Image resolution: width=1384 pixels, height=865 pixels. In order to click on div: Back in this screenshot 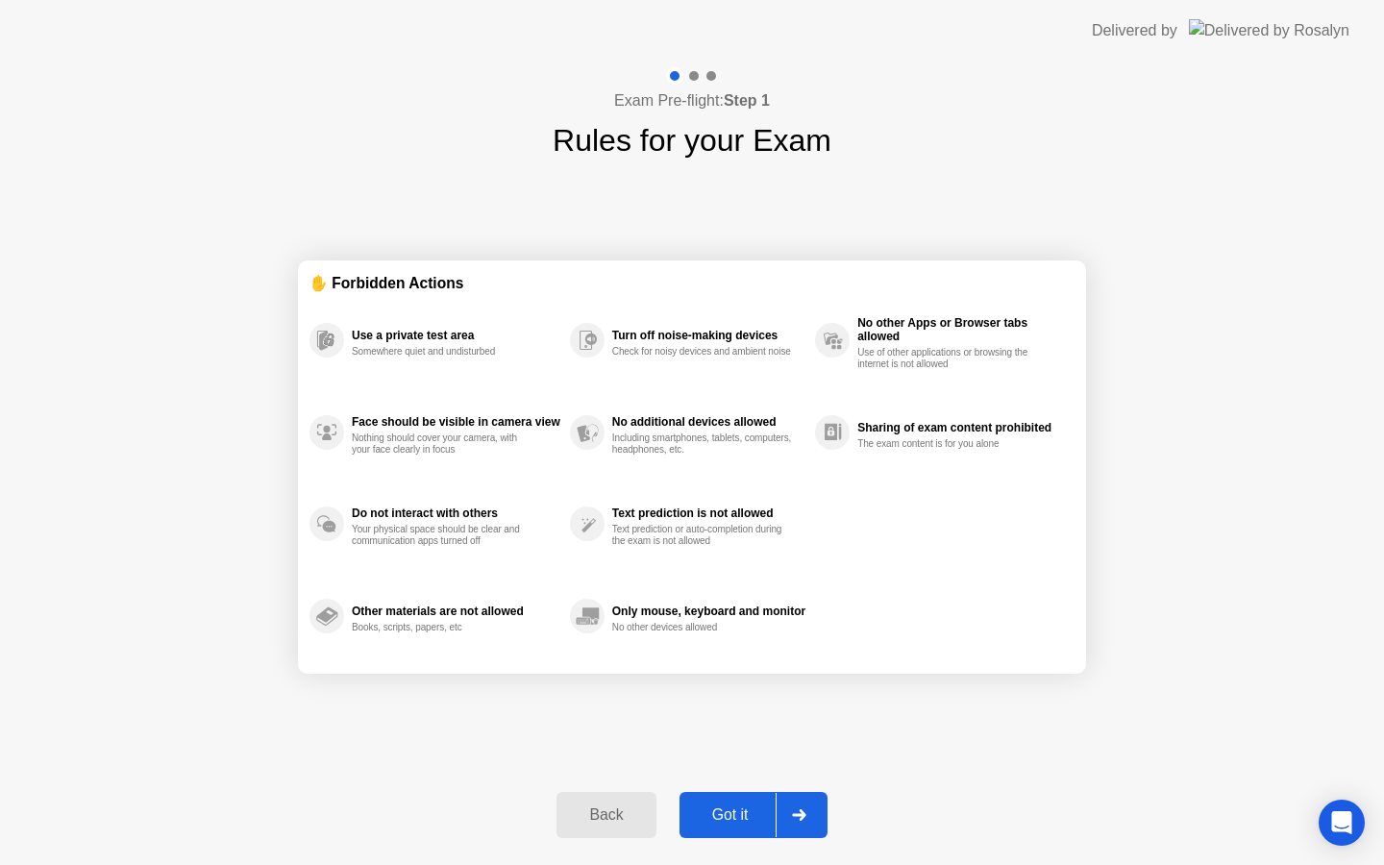, I will do `click(605, 815)`.